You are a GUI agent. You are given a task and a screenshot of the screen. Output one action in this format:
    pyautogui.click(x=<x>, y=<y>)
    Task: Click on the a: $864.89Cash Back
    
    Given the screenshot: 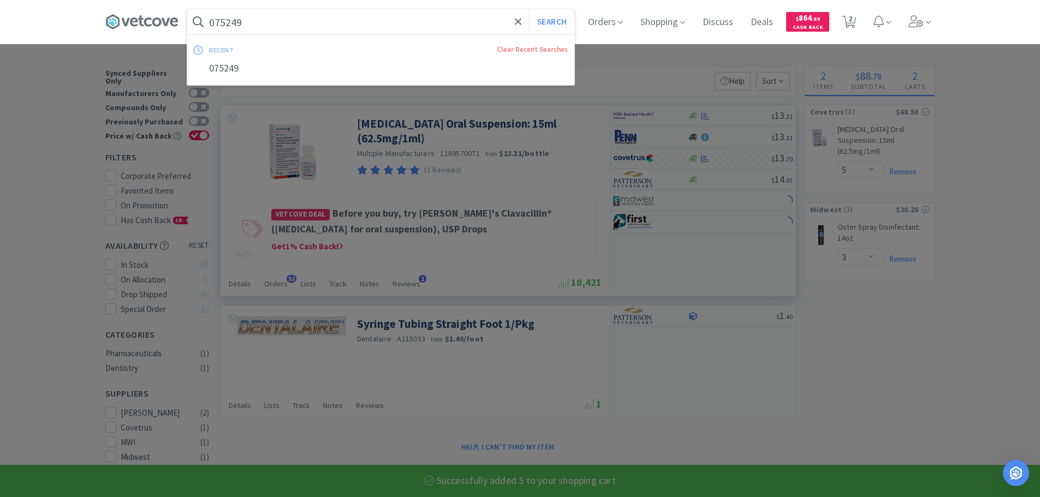 What is the action you would take?
    pyautogui.click(x=807, y=22)
    